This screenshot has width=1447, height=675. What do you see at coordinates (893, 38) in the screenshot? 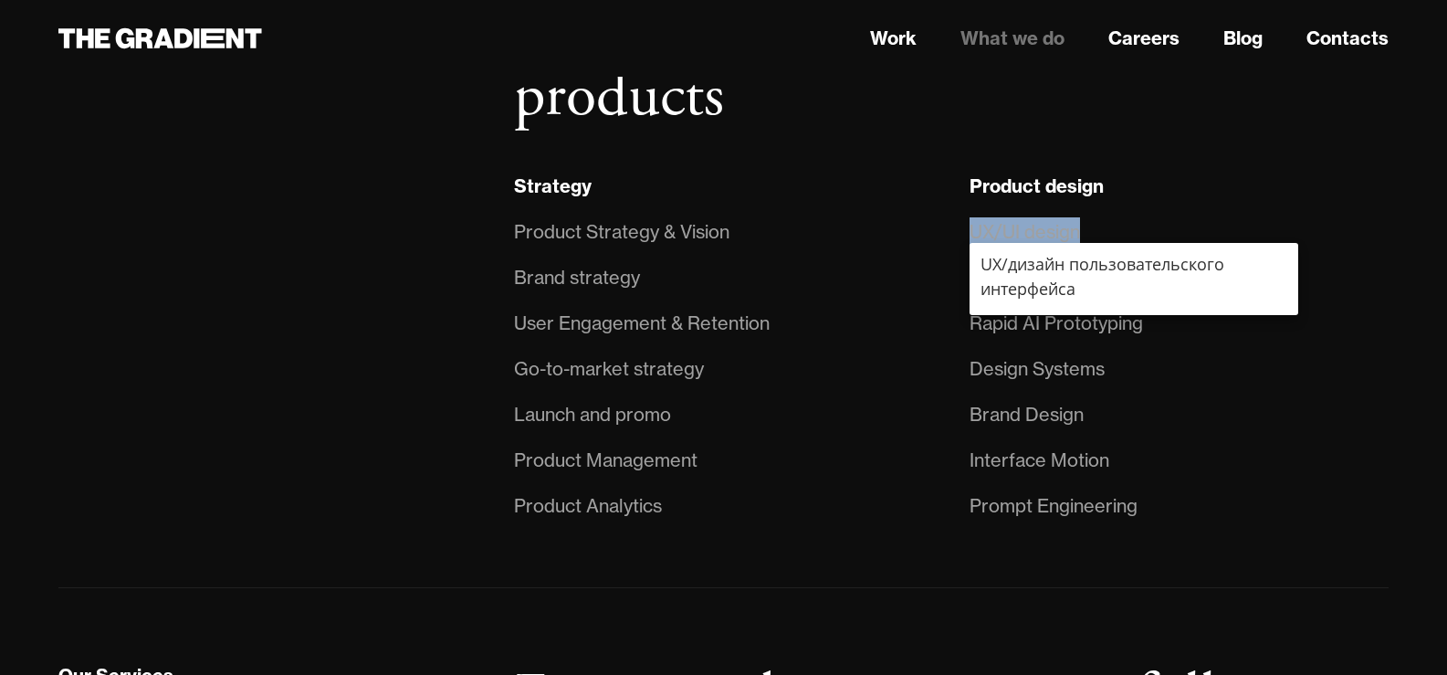
I see `a: Work` at bounding box center [893, 38].